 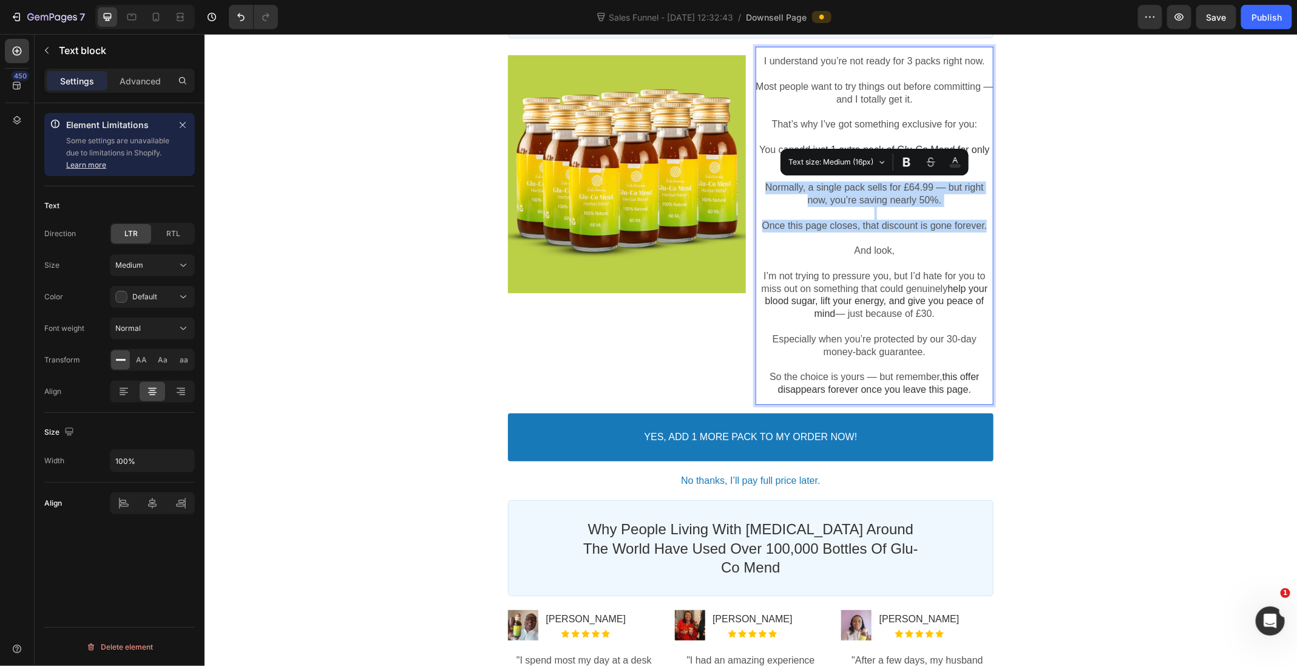 I want to click on button: No thanks, I’ll pay full price later., so click(x=546, y=447).